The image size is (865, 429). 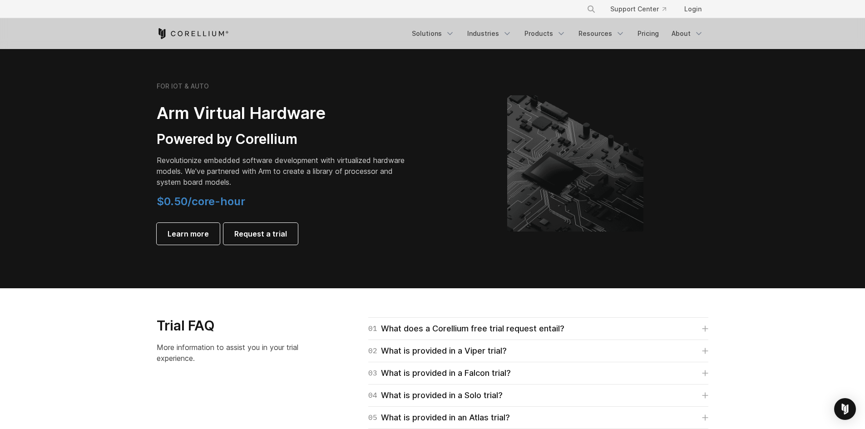 I want to click on p: More information to assist you in your trial experience., so click(x=236, y=353).